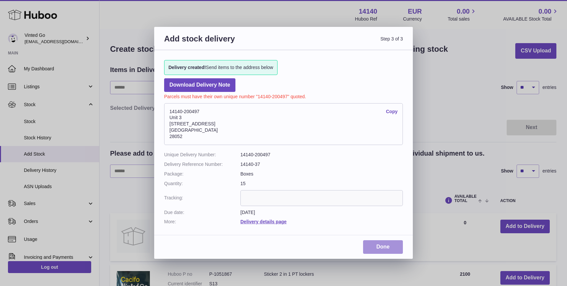 This screenshot has height=286, width=567. What do you see at coordinates (202, 183) in the screenshot?
I see `dt: Quantity:` at bounding box center [202, 183].